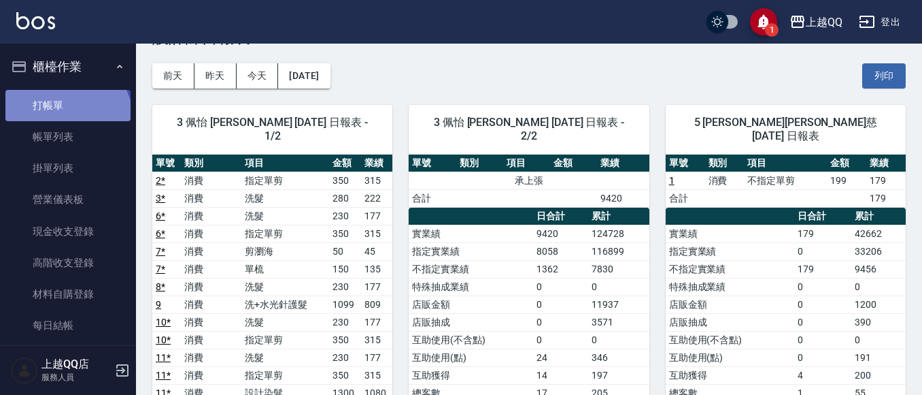  What do you see at coordinates (527, 163) in the screenshot?
I see `th: 項目` at bounding box center [527, 163].